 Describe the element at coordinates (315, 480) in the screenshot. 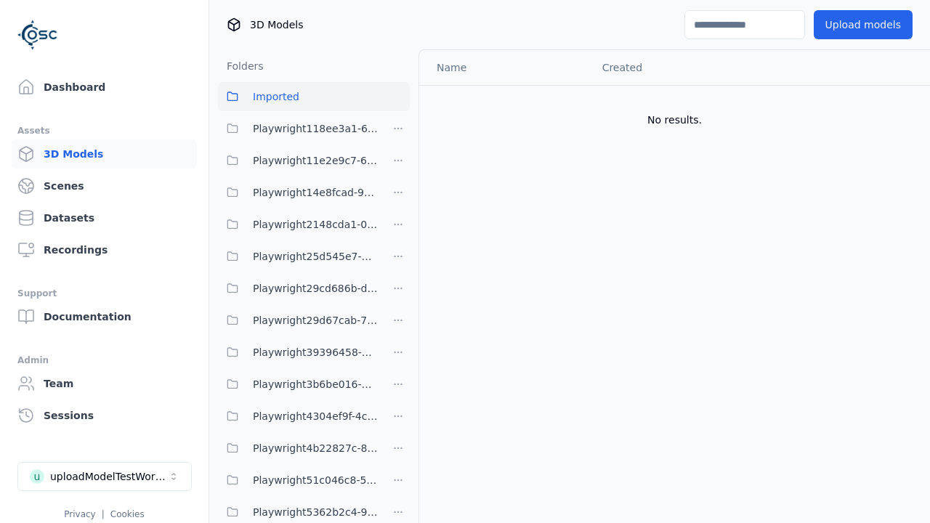

I see `span: Playwright51c046c8-5659-4972-8464-ababfe350e5f` at that location.